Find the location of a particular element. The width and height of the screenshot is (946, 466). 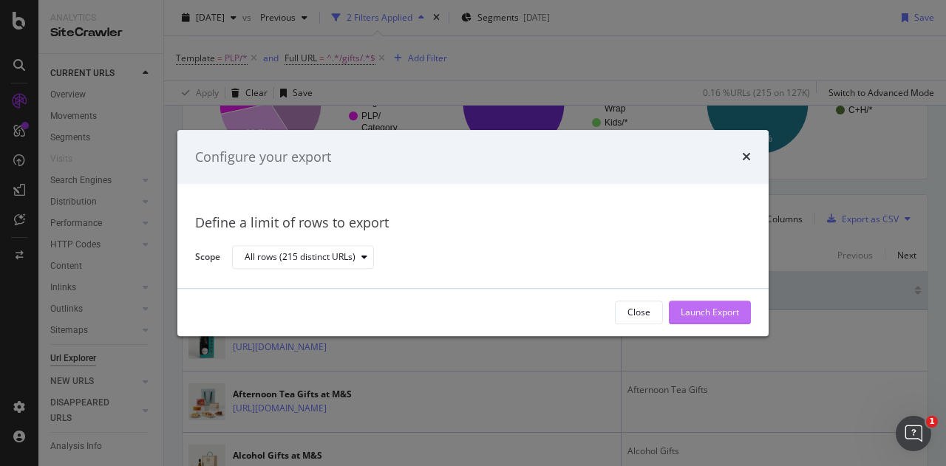

span: 1 is located at coordinates (932, 422).